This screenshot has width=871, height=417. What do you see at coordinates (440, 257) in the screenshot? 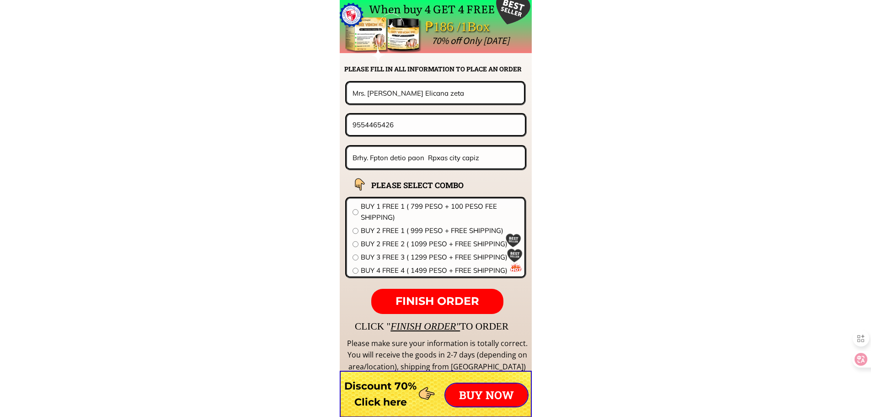
I see `span: BUY 3 FREE 3 ( 1299 PESO + FREE SHIPPING)` at bounding box center [440, 257].